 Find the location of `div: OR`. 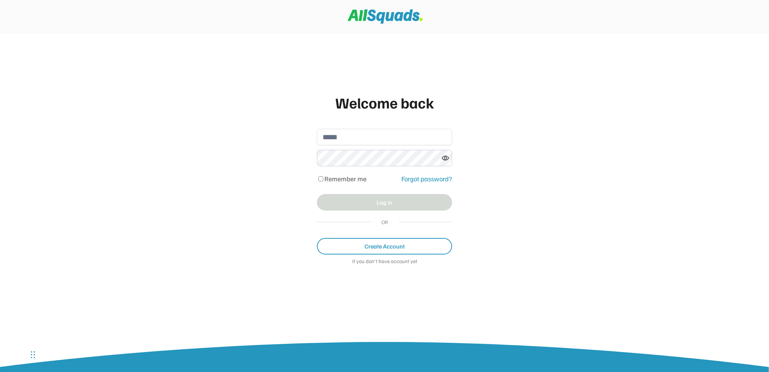

div: OR is located at coordinates (385, 222).